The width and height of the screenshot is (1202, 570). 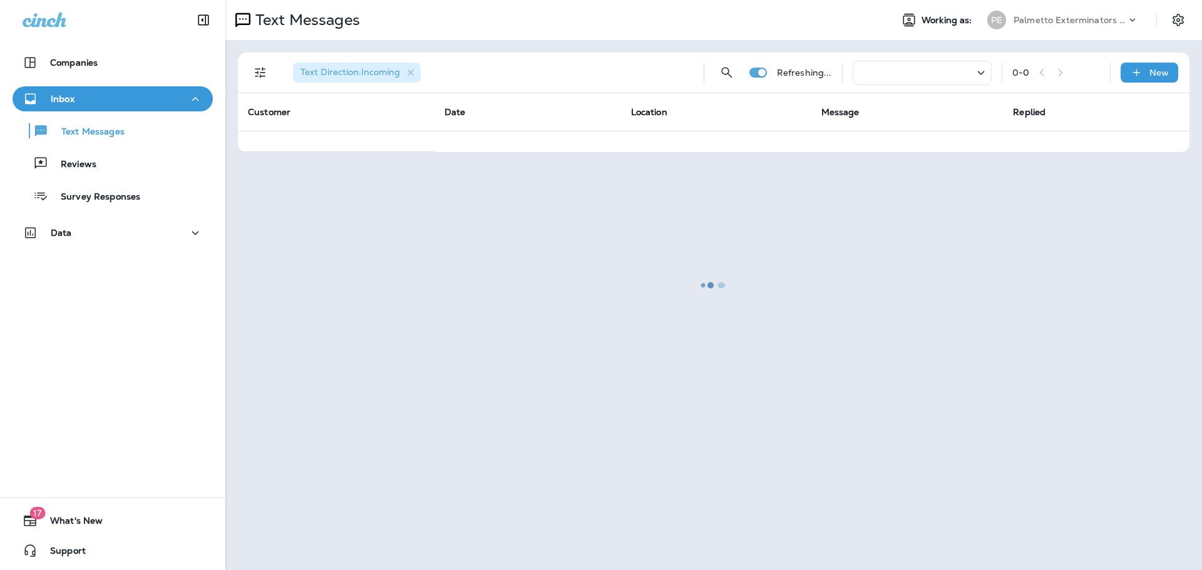 What do you see at coordinates (113, 163) in the screenshot?
I see `button: Reviews` at bounding box center [113, 163].